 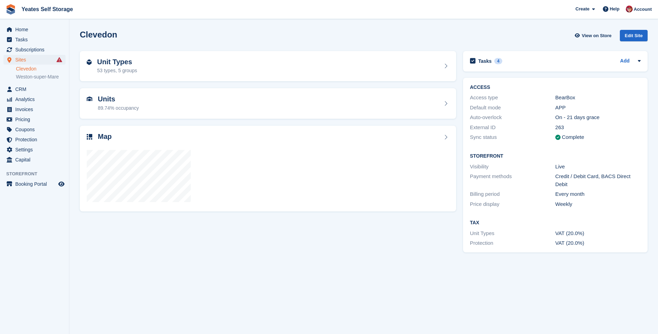 What do you see at coordinates (36, 60) in the screenshot?
I see `span: Sites` at bounding box center [36, 60].